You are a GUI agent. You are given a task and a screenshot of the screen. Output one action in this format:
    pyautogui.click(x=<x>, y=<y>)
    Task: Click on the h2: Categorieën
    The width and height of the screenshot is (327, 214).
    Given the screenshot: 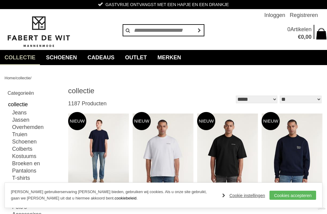 What is the action you would take?
    pyautogui.click(x=35, y=93)
    